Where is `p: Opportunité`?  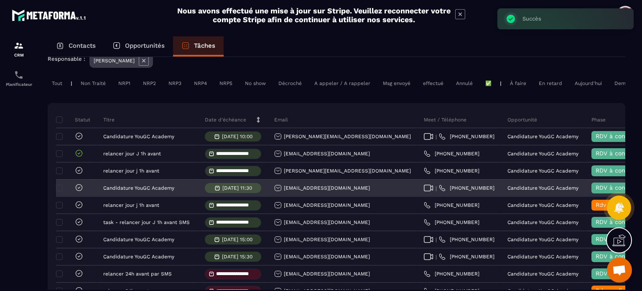 p: Opportunité is located at coordinates (522, 120).